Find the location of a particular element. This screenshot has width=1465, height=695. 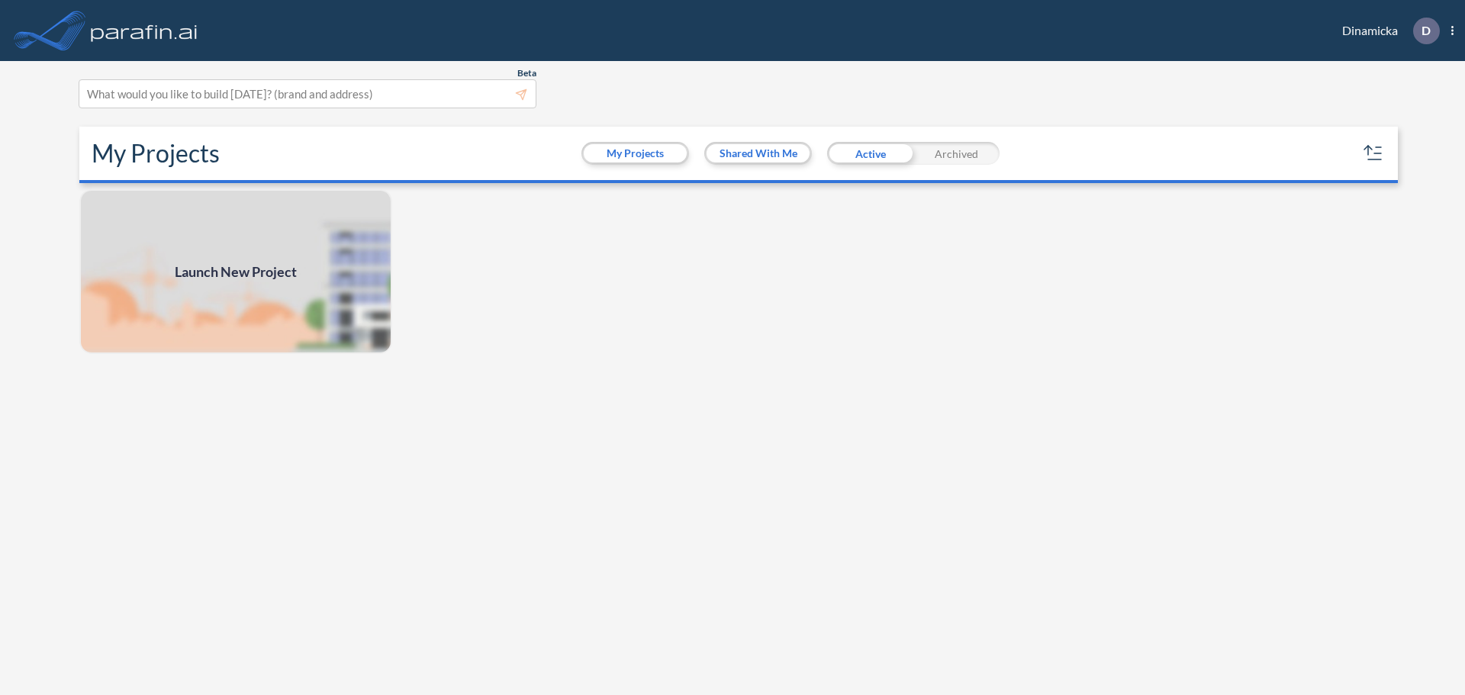

button: Shared With Me is located at coordinates (758, 153).